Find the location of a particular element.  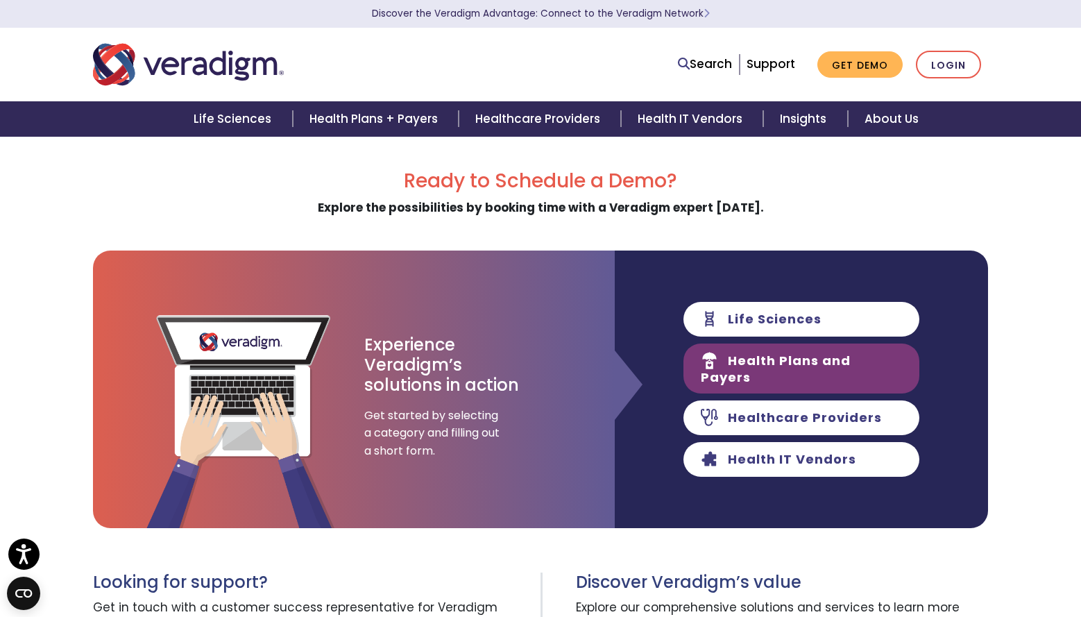

a: Search is located at coordinates (705, 64).